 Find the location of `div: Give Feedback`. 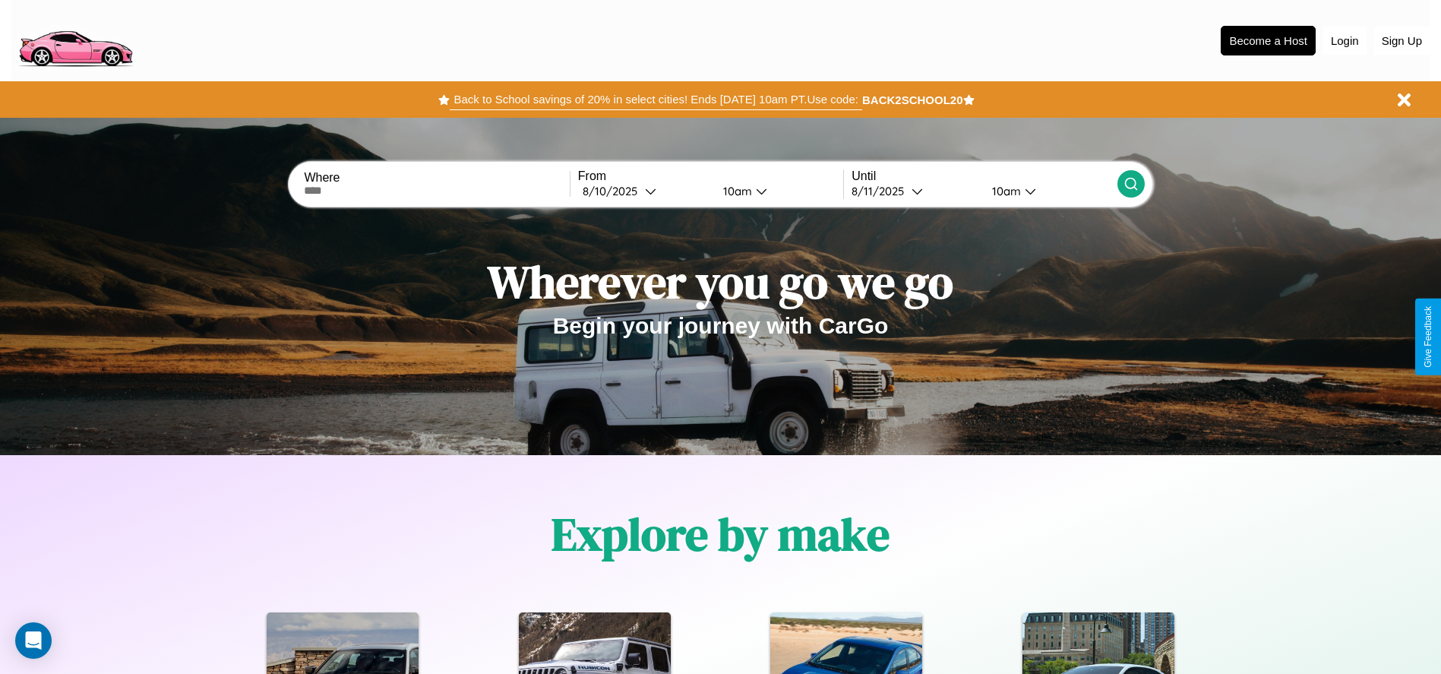

div: Give Feedback is located at coordinates (1429, 337).